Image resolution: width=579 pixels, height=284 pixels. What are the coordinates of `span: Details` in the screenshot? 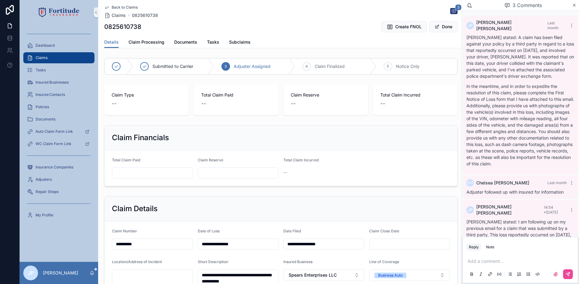 It's located at (111, 42).